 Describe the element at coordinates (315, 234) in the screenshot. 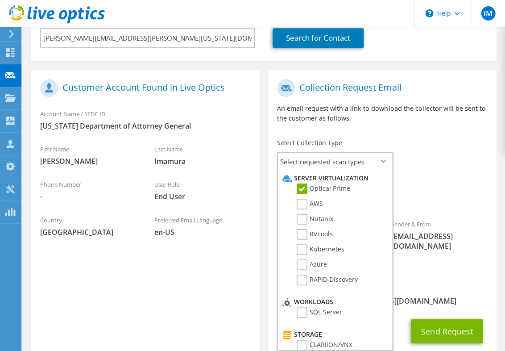

I see `label: RVTools` at that location.